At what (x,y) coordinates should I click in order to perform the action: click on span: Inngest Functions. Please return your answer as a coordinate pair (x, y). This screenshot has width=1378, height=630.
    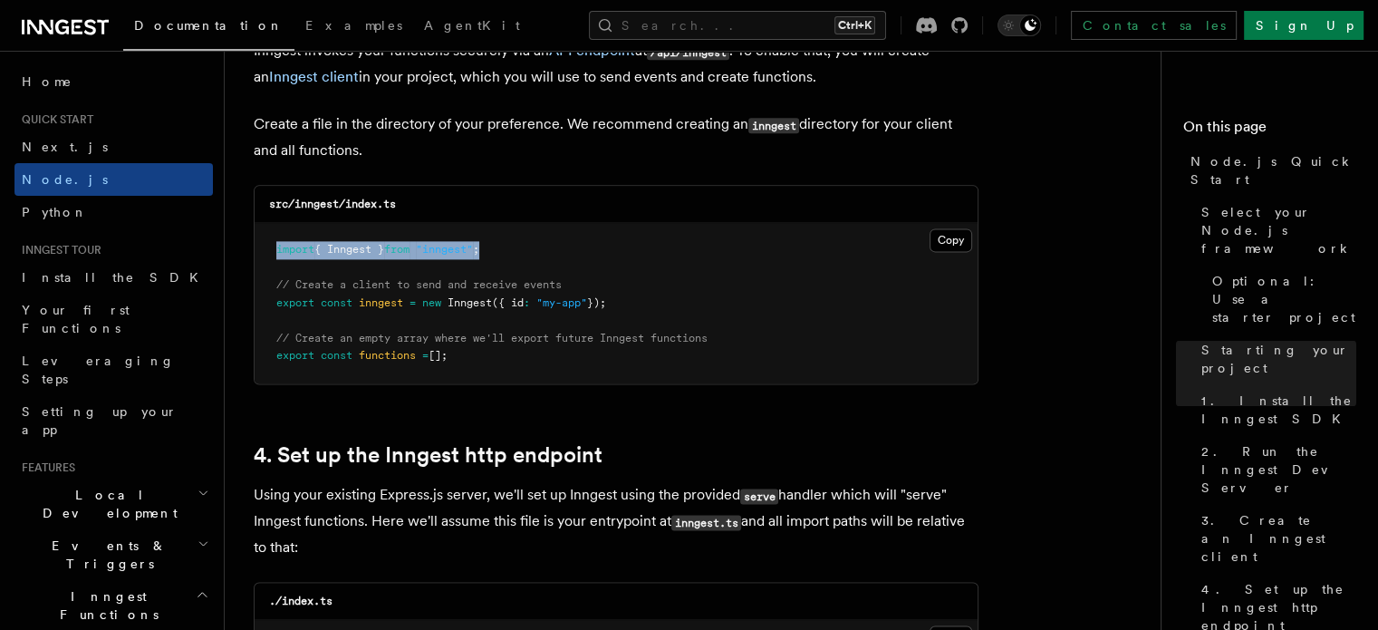
    Looking at the image, I should click on (105, 605).